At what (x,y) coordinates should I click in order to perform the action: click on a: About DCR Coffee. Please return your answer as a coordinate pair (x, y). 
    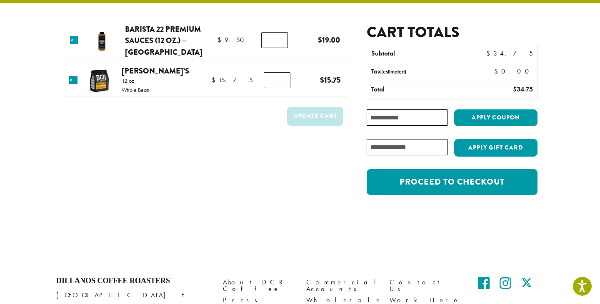
    Looking at the image, I should click on (258, 285).